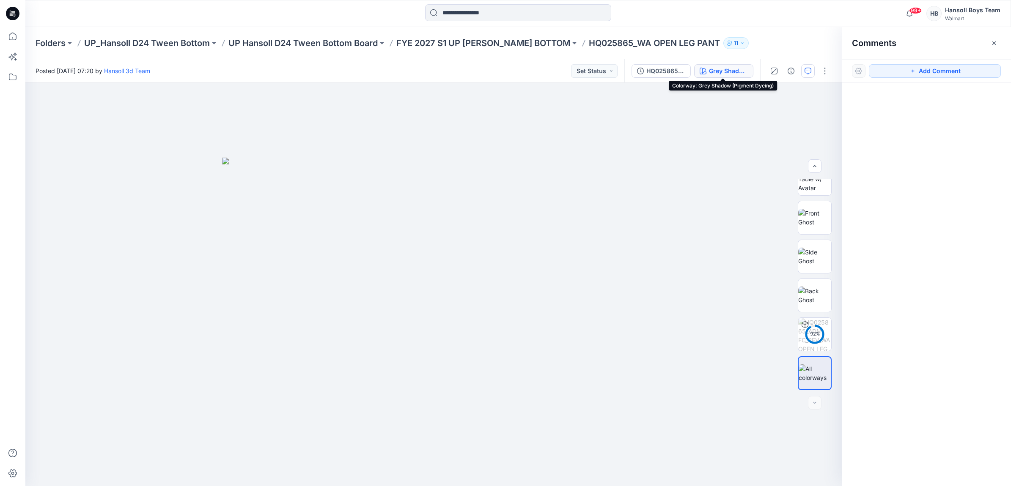  I want to click on div: Walmart, so click(972, 18).